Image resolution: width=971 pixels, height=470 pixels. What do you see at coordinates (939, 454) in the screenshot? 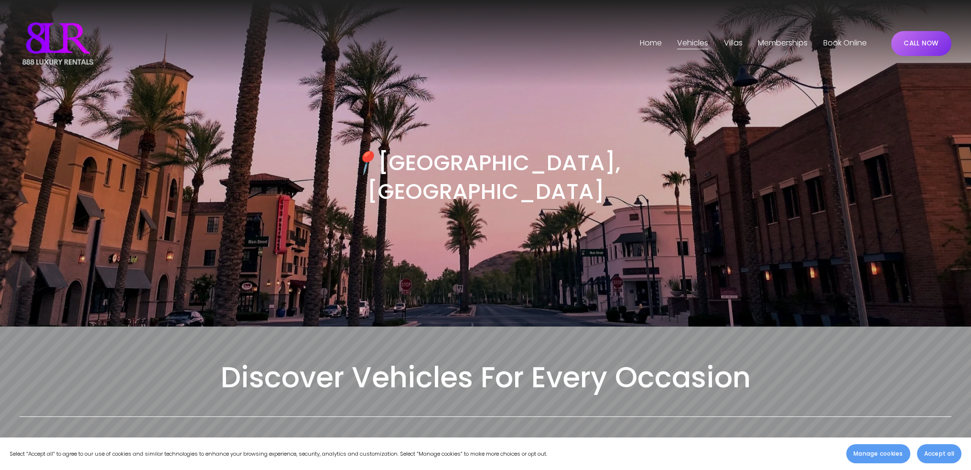
I see `button: Accept all` at bounding box center [939, 454].